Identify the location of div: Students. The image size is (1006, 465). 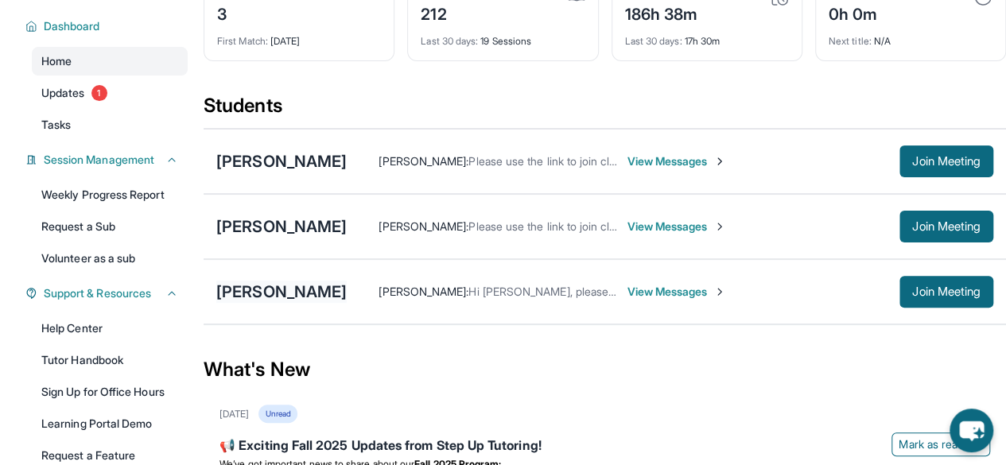
(605, 111).